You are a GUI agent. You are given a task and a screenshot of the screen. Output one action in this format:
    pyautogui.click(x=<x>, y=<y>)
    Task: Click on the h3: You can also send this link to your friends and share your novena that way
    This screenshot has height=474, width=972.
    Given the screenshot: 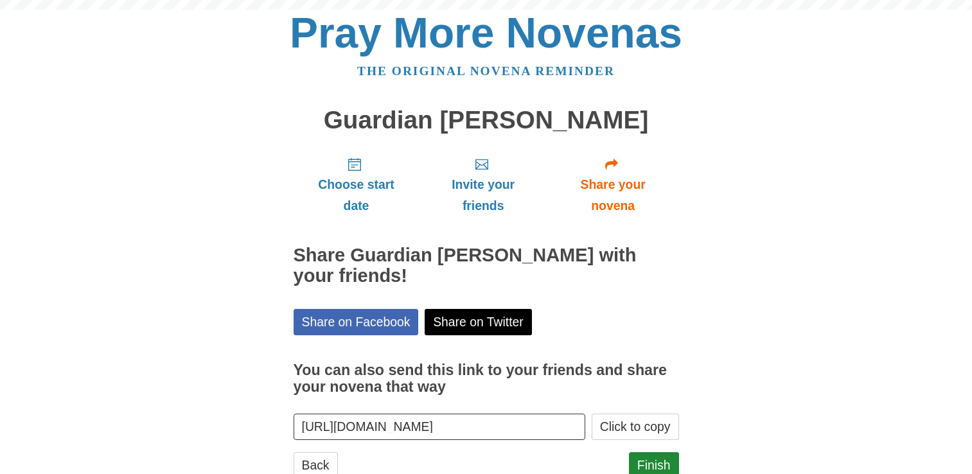 What is the action you would take?
    pyautogui.click(x=486, y=378)
    